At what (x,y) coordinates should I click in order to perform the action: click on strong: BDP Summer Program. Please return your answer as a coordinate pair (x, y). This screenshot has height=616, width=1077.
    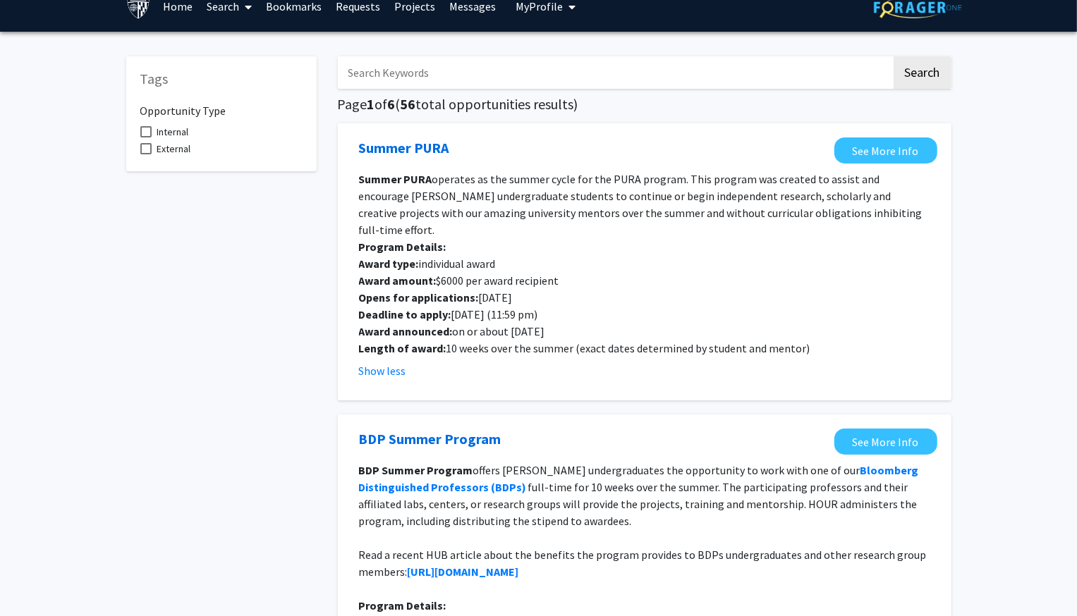
    Looking at the image, I should click on (416, 470).